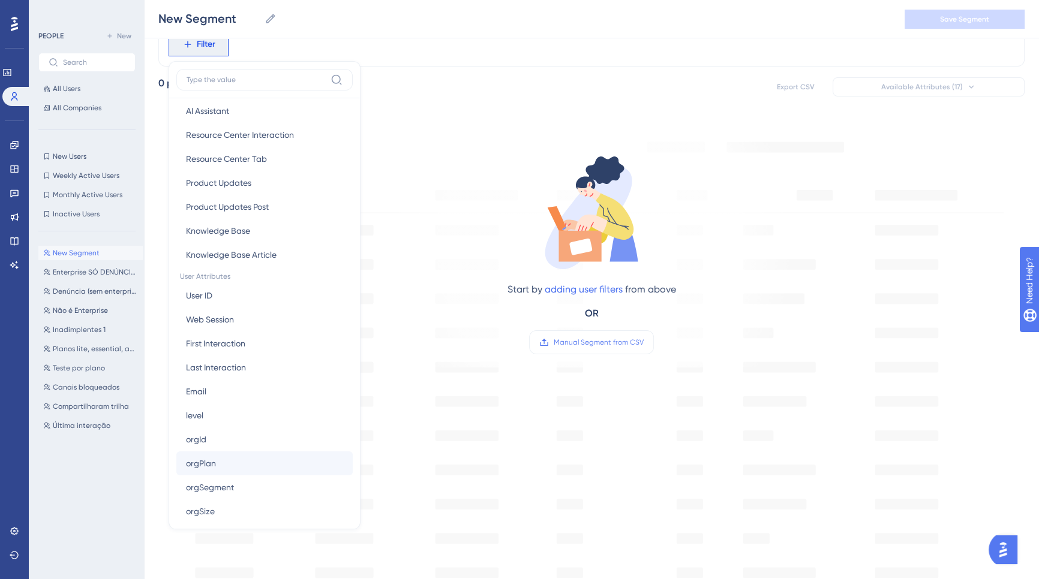  Describe the element at coordinates (91, 349) in the screenshot. I see `button: Planos lite, essential, advanced` at that location.